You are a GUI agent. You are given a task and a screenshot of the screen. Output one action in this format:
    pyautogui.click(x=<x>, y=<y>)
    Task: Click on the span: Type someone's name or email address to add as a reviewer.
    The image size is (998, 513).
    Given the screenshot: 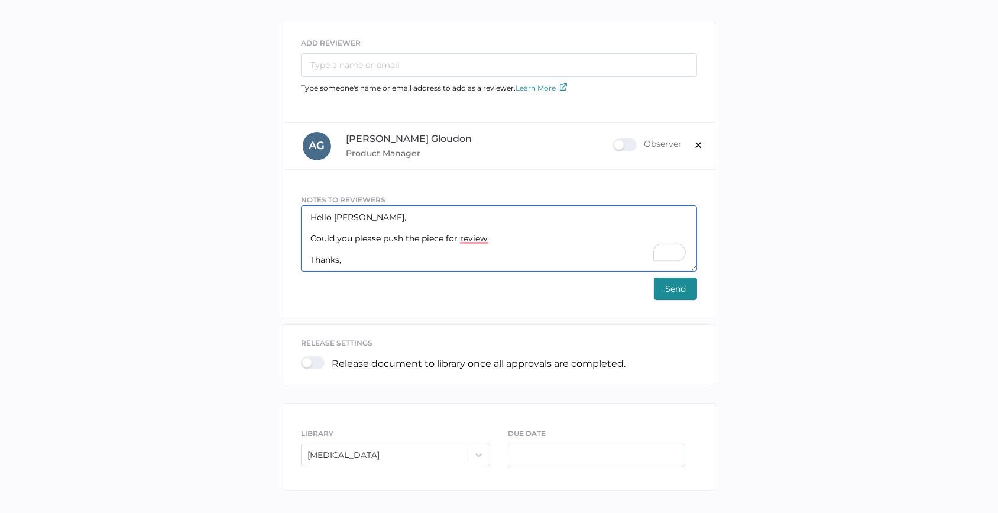 What is the action you would take?
    pyautogui.click(x=434, y=88)
    